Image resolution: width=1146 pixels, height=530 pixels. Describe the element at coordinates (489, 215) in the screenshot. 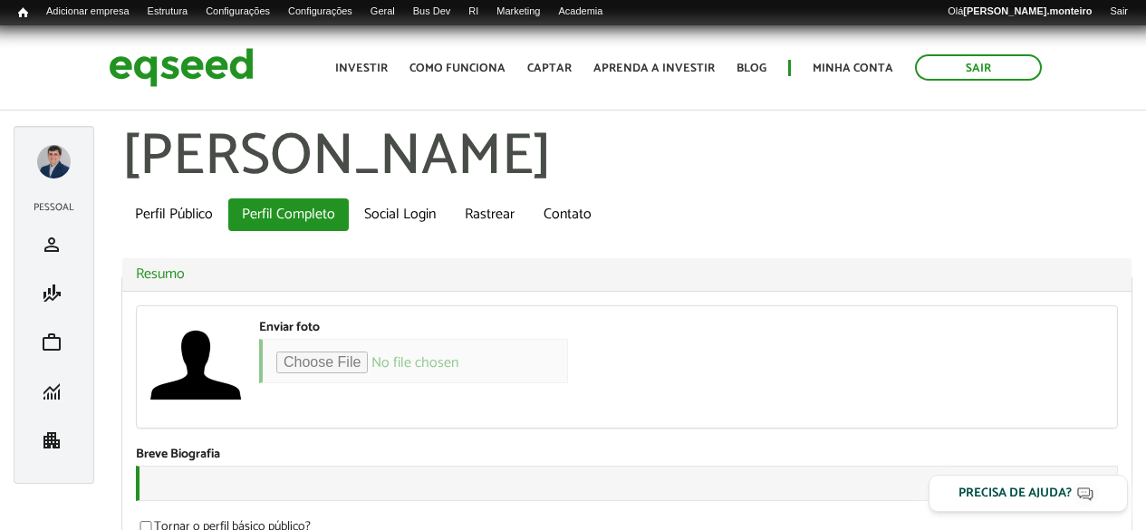

I see `a: Rastrear` at that location.